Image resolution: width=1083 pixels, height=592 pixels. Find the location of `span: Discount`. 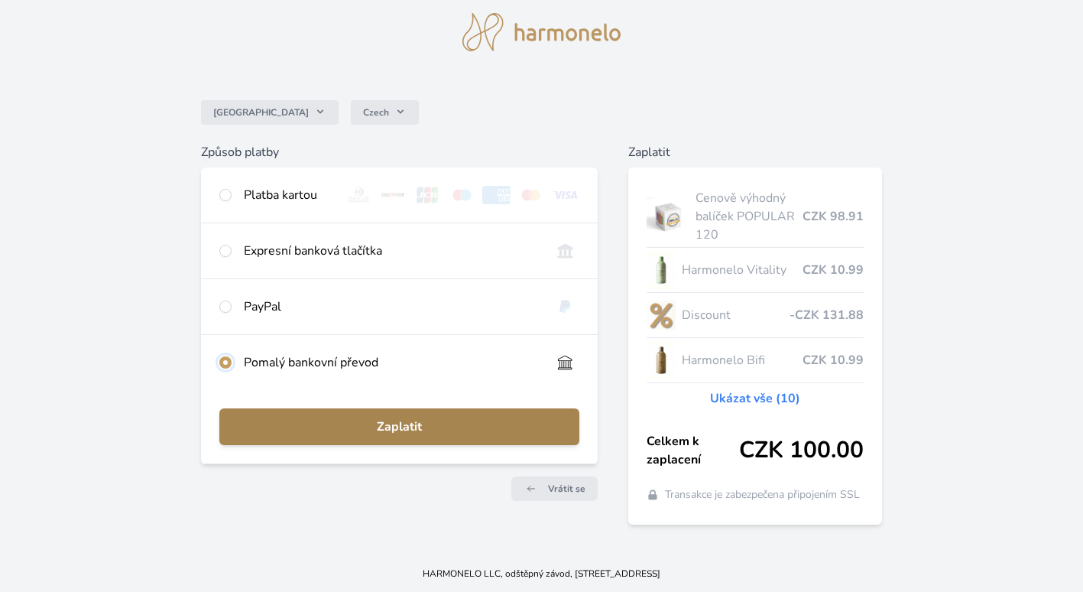

span: Discount is located at coordinates (736, 315).